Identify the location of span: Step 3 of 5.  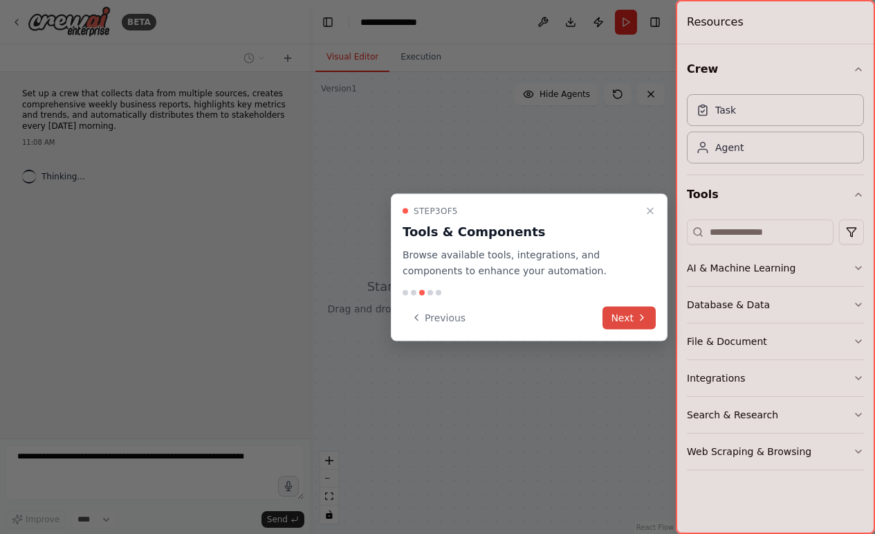
(436, 211).